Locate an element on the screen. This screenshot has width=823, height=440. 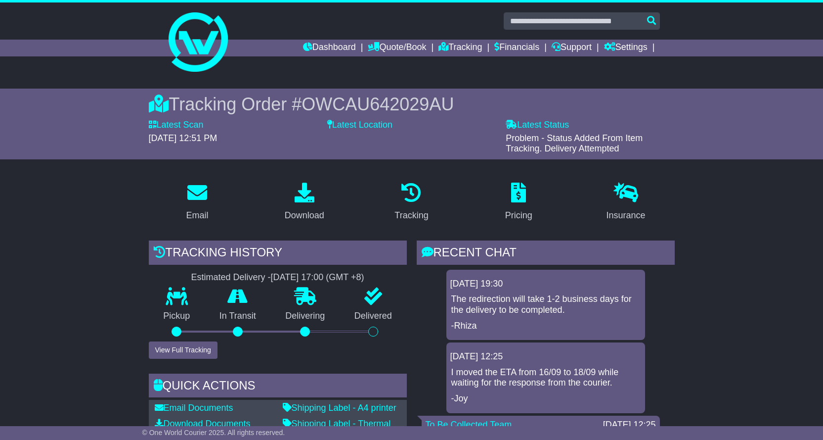
p: I moved the ETA from 16/09 to 18/09 while waiting for the response from the courier. is located at coordinates (546, 377).